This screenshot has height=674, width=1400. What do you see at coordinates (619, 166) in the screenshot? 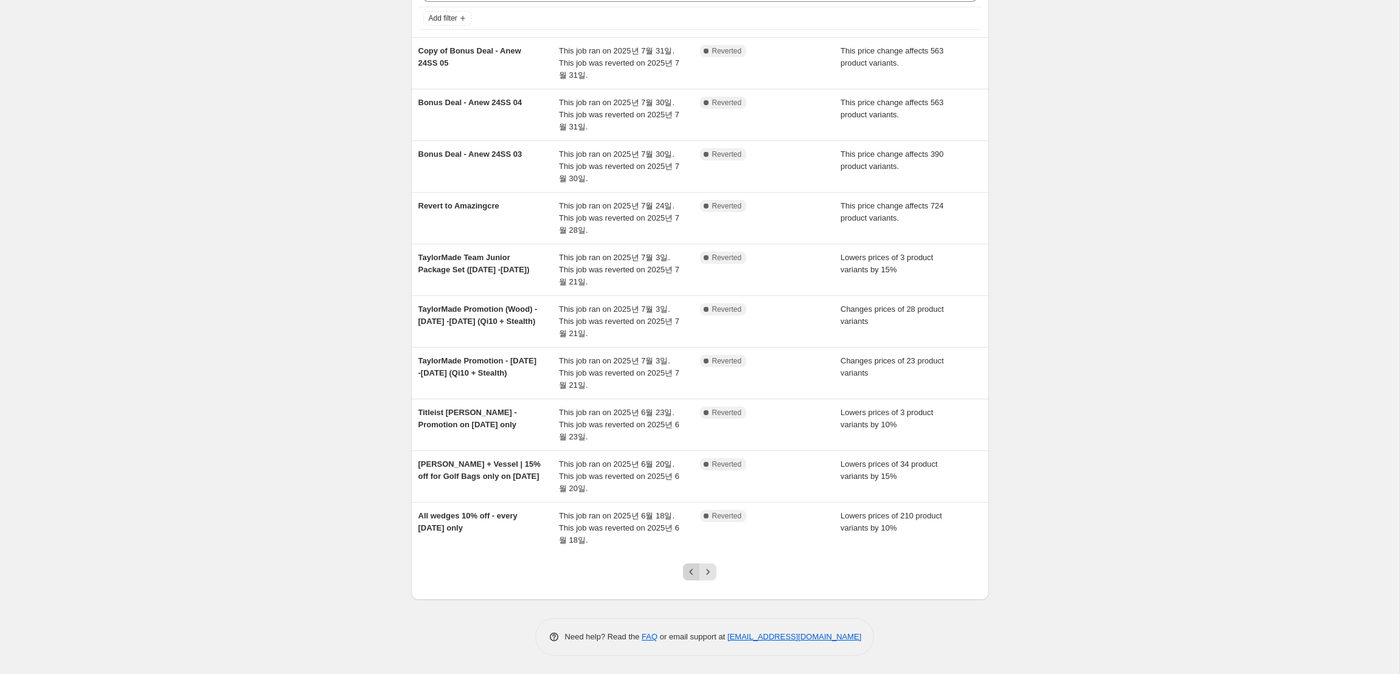
I see `span: This job ran on 2025년 7월 30일. This job was reverted on 2025년 7월 30일.` at bounding box center [619, 166].